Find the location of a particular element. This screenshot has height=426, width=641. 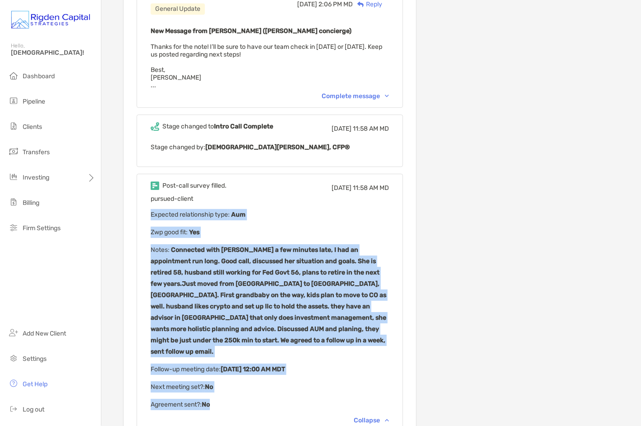

div: Complete message is located at coordinates (355, 96).